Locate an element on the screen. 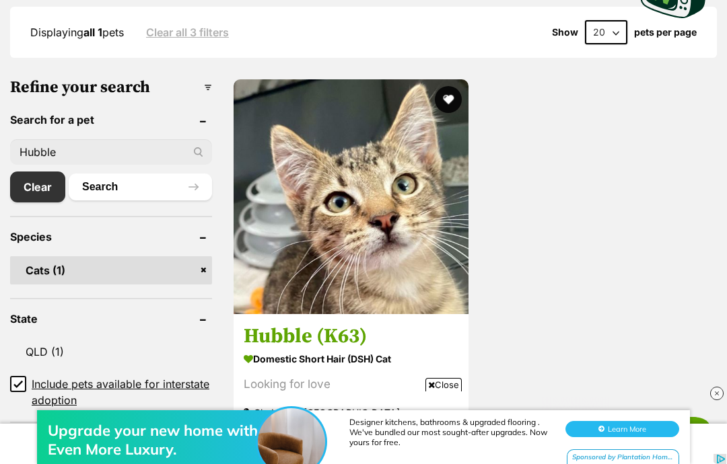  h3: Refine your search is located at coordinates (111, 87).